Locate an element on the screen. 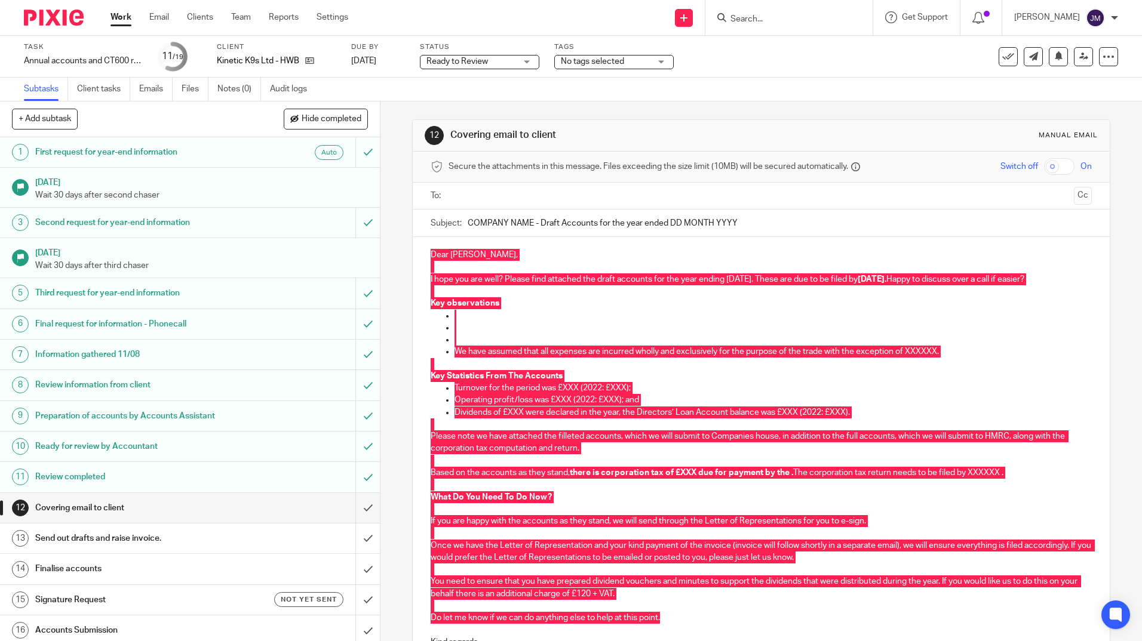 The image size is (1142, 641). div: Auto is located at coordinates (329, 152).